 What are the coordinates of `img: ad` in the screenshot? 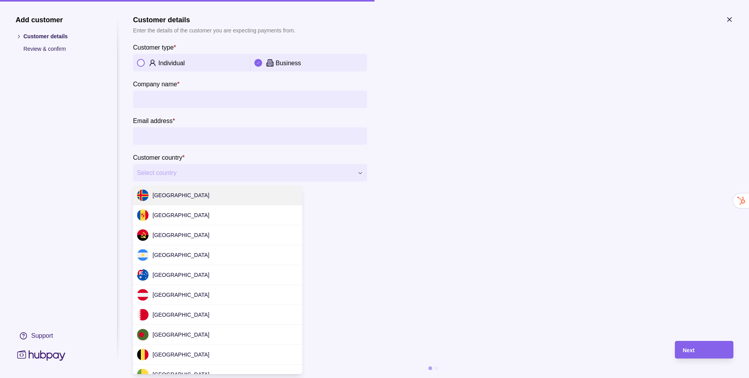 It's located at (143, 215).